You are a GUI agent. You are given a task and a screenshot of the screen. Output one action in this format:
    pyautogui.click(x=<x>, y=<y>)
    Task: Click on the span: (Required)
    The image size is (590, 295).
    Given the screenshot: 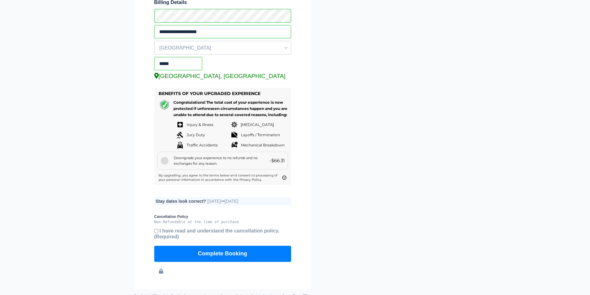 What is the action you would take?
    pyautogui.click(x=167, y=237)
    